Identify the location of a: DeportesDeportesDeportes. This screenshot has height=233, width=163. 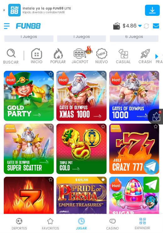
(19, 223).